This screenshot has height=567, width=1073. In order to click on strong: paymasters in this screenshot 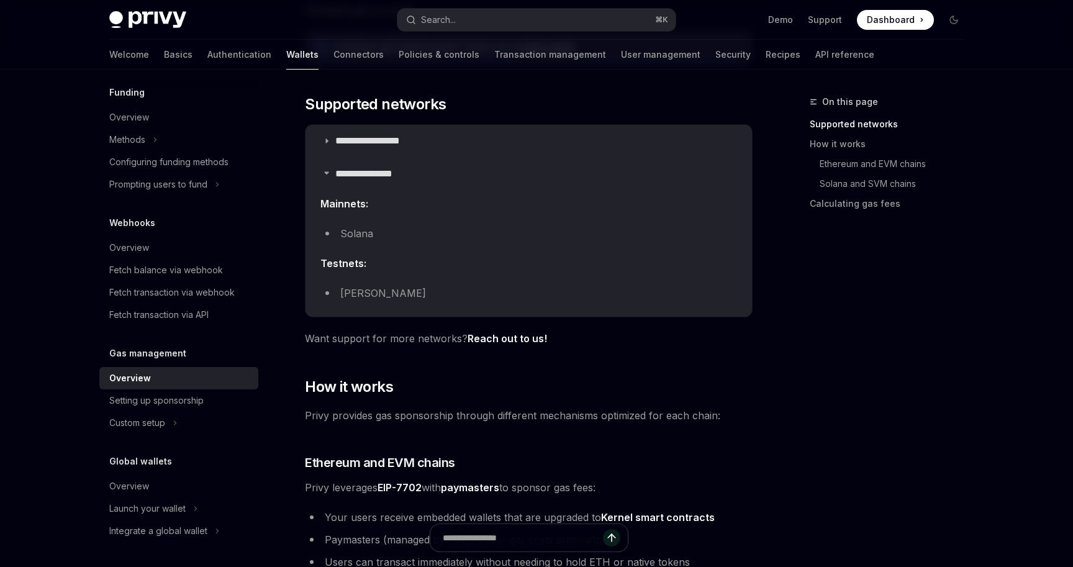, I will do `click(470, 487)`.